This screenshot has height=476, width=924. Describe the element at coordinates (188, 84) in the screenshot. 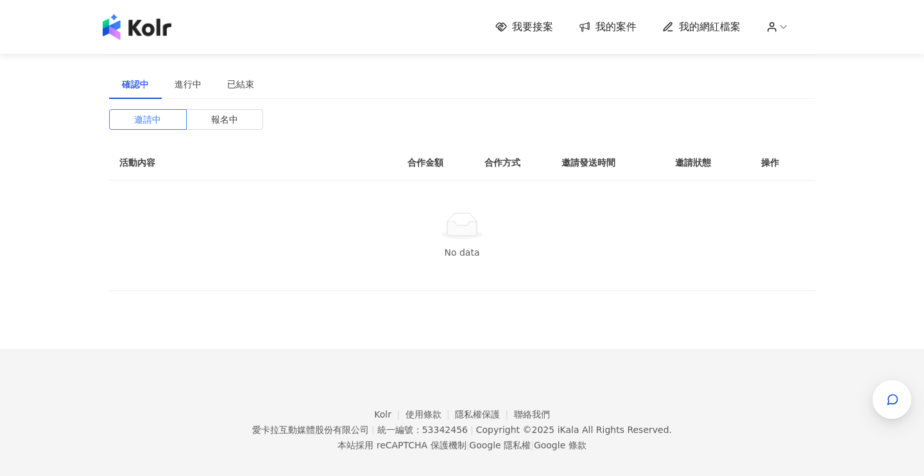

I see `div: 進行中` at that location.